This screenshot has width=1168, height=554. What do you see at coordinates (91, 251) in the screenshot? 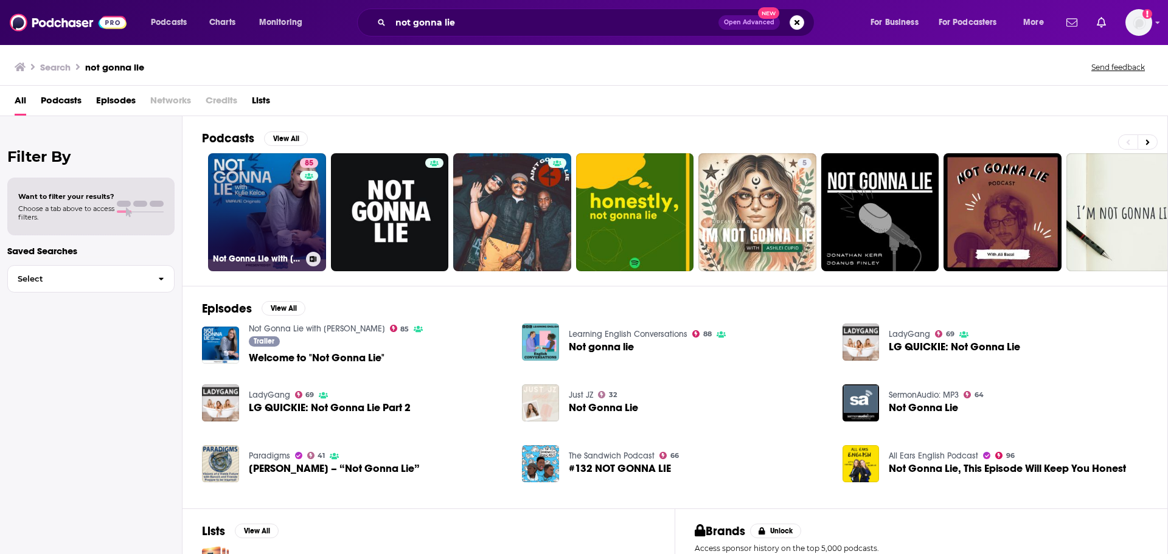
I see `p: Saved Searches` at bounding box center [91, 251].